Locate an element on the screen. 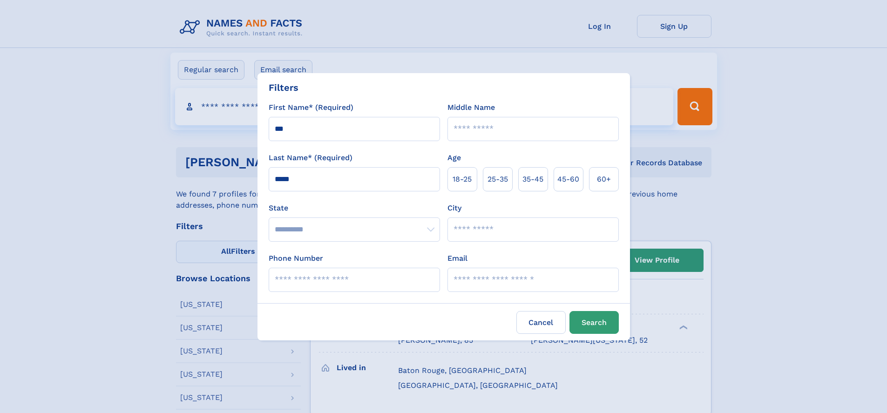 The width and height of the screenshot is (887, 413). span: 18‑25 is located at coordinates (462, 179).